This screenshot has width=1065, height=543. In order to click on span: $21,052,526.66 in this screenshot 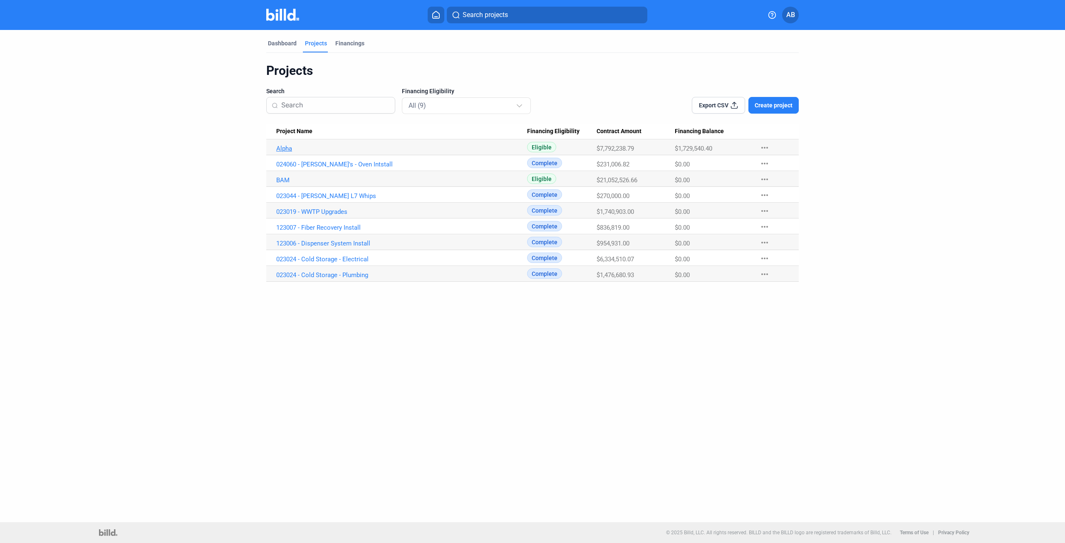, I will do `click(617, 180)`.